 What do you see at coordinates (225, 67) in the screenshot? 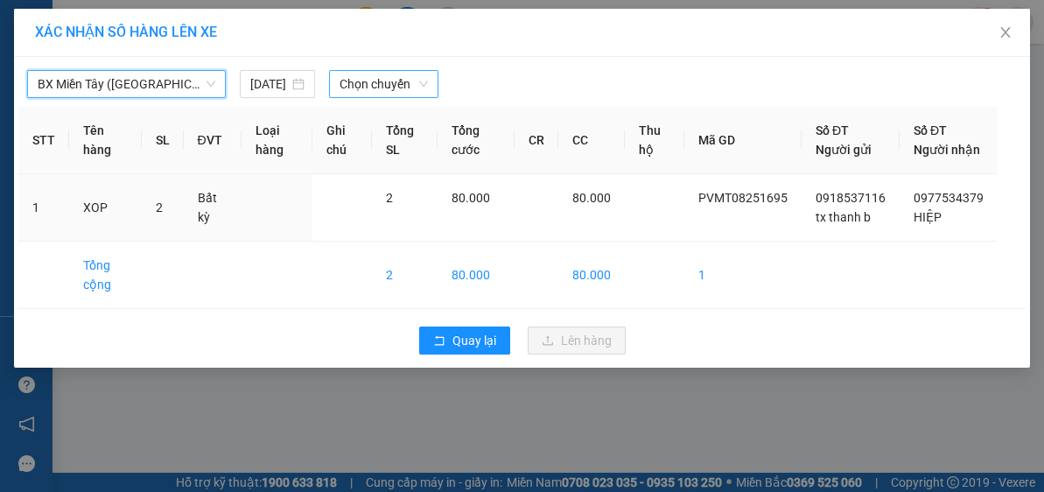
I see `div: HIỆP` at bounding box center [225, 67].